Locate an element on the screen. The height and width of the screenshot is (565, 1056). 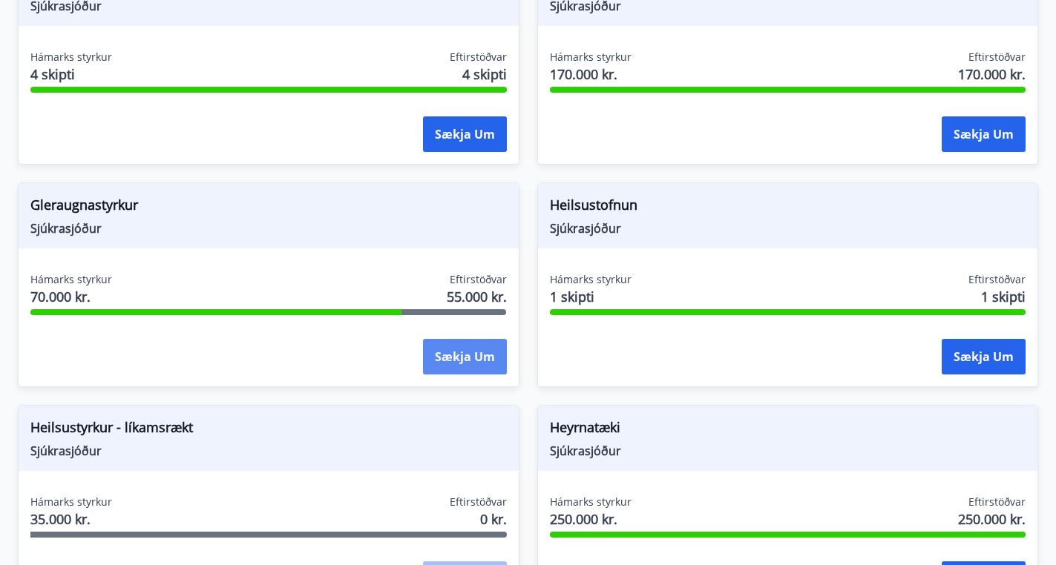
span: Heilsustyrkur - líkamsrækt is located at coordinates (269, 430).